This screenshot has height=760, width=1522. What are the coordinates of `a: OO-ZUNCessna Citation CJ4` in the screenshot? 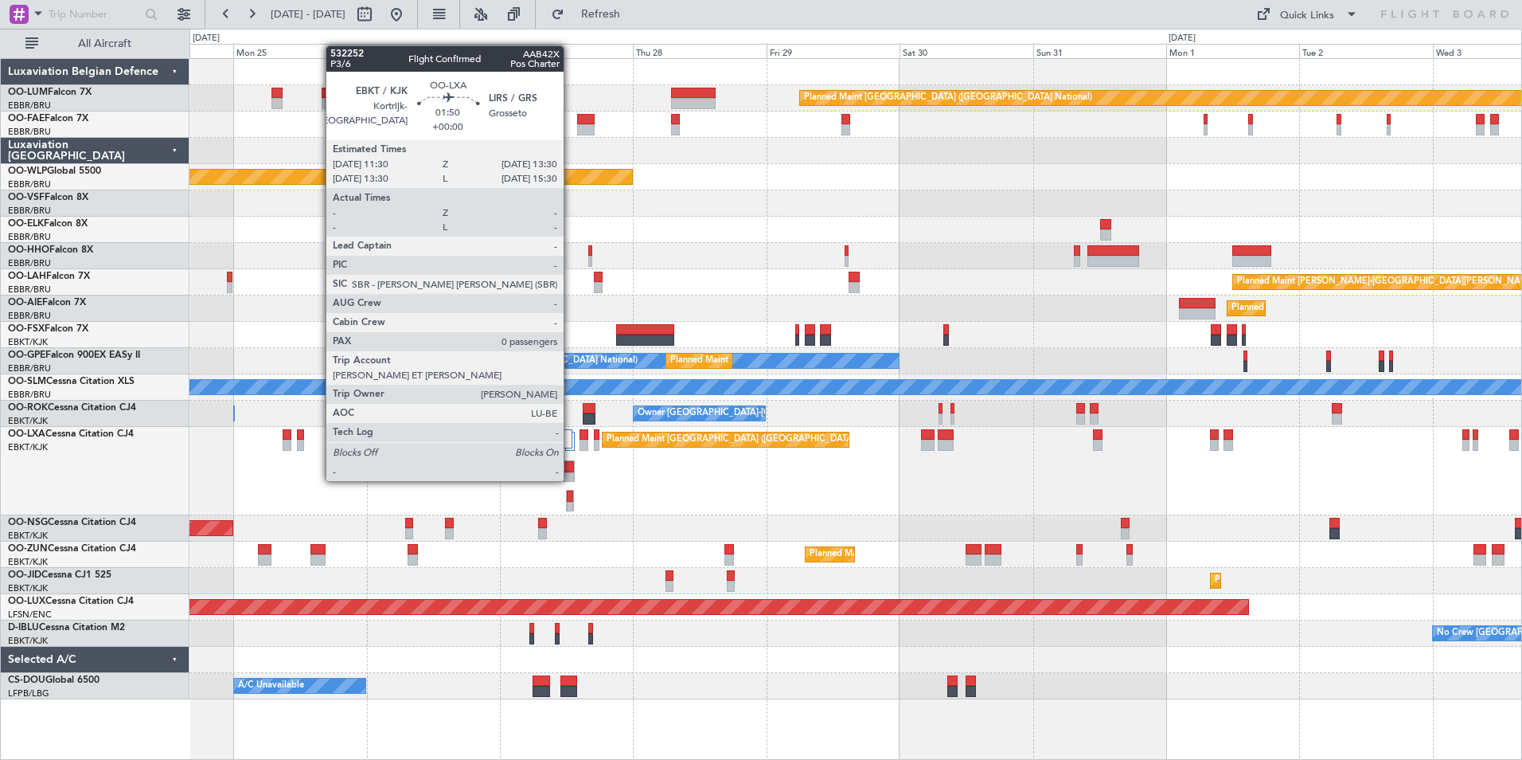 It's located at (72, 549).